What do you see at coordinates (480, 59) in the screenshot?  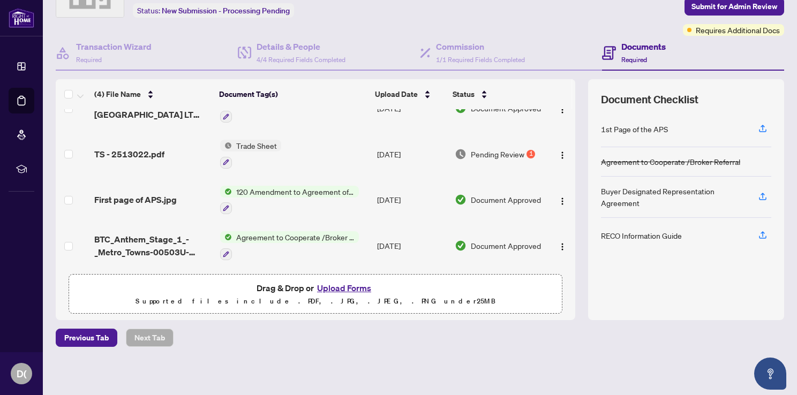 I see `span: 1/1 Required Fields Completed` at bounding box center [480, 59].